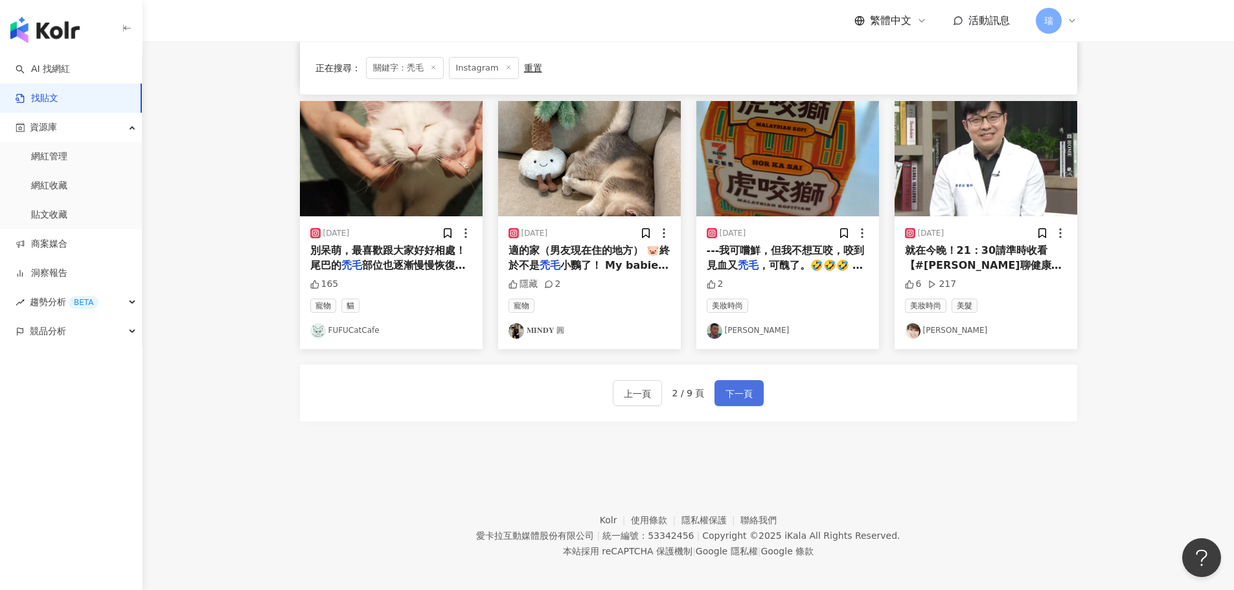  I want to click on a: 網紅管理, so click(49, 157).